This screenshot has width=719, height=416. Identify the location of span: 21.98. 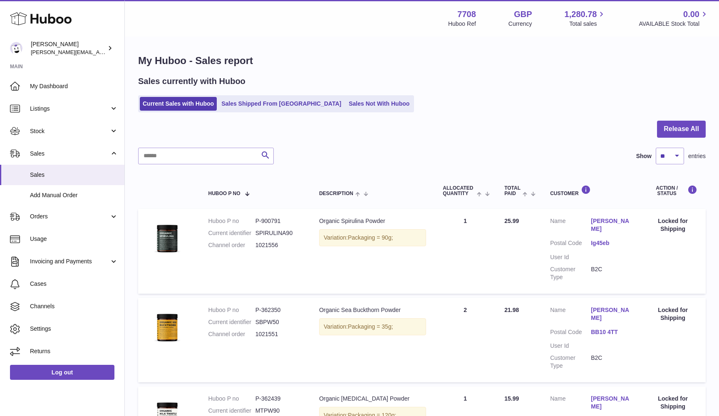
(511, 310).